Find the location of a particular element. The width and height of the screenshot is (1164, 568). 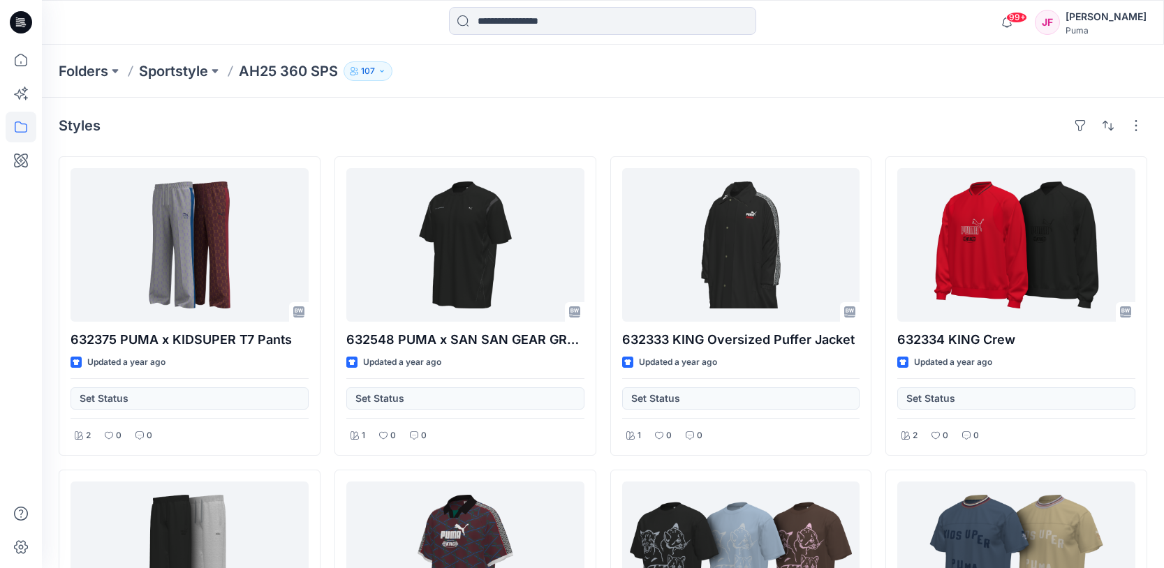

p: 632375 PUMA x KIDSUPER T7 Pants is located at coordinates (189, 340).